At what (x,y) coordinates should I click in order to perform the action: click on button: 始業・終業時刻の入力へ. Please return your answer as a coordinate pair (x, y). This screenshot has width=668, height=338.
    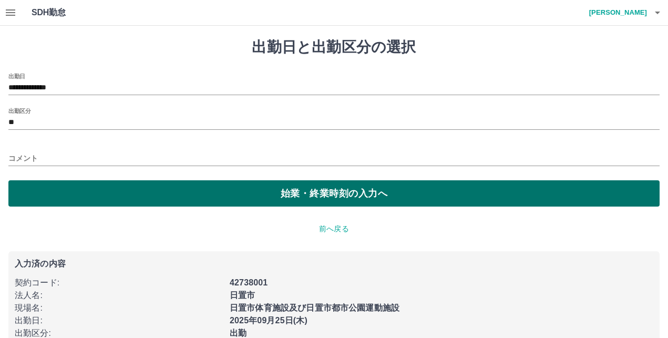
    Looking at the image, I should click on (334, 194).